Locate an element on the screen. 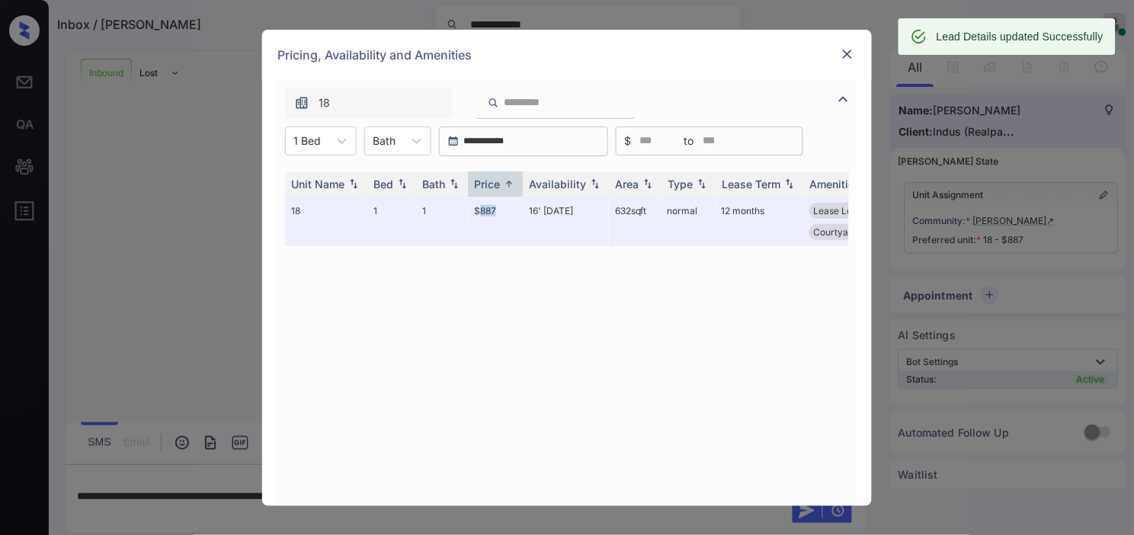 The image size is (1134, 535). div: Amenities is located at coordinates (835, 184).